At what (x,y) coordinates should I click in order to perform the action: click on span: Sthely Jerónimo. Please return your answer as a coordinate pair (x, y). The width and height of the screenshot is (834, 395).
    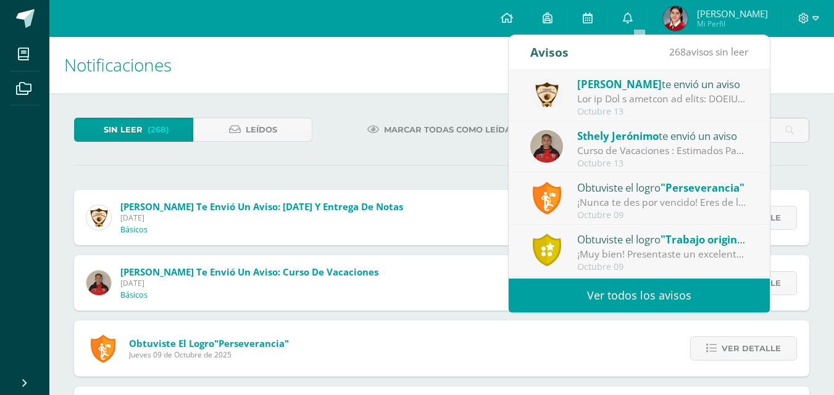
    Looking at the image, I should click on (618, 136).